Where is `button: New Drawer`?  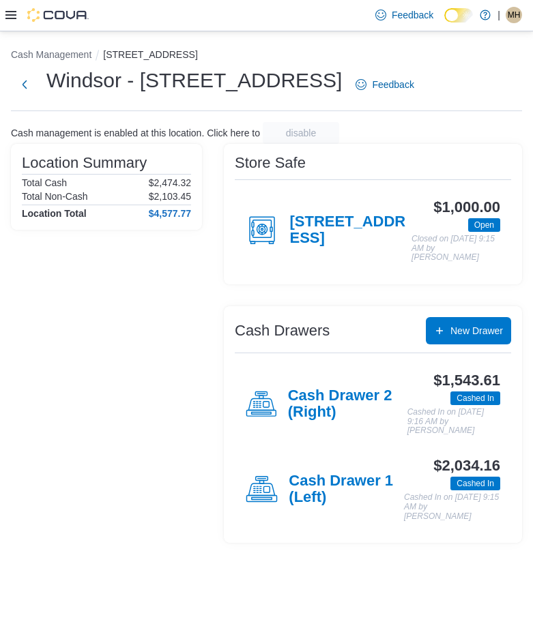 button: New Drawer is located at coordinates (468, 331).